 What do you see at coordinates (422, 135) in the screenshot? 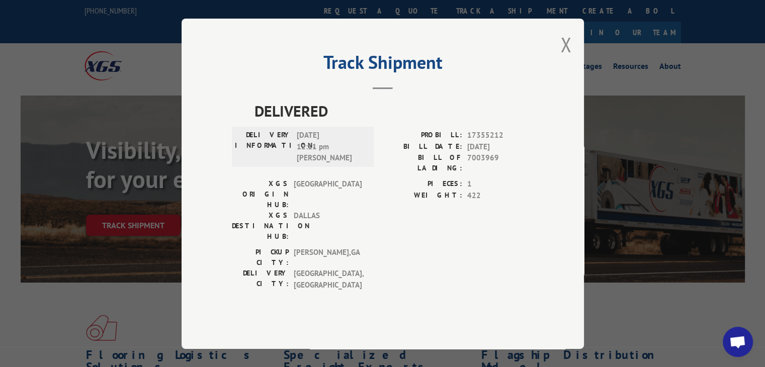
I see `label: PROBILL:` at bounding box center [422, 135].